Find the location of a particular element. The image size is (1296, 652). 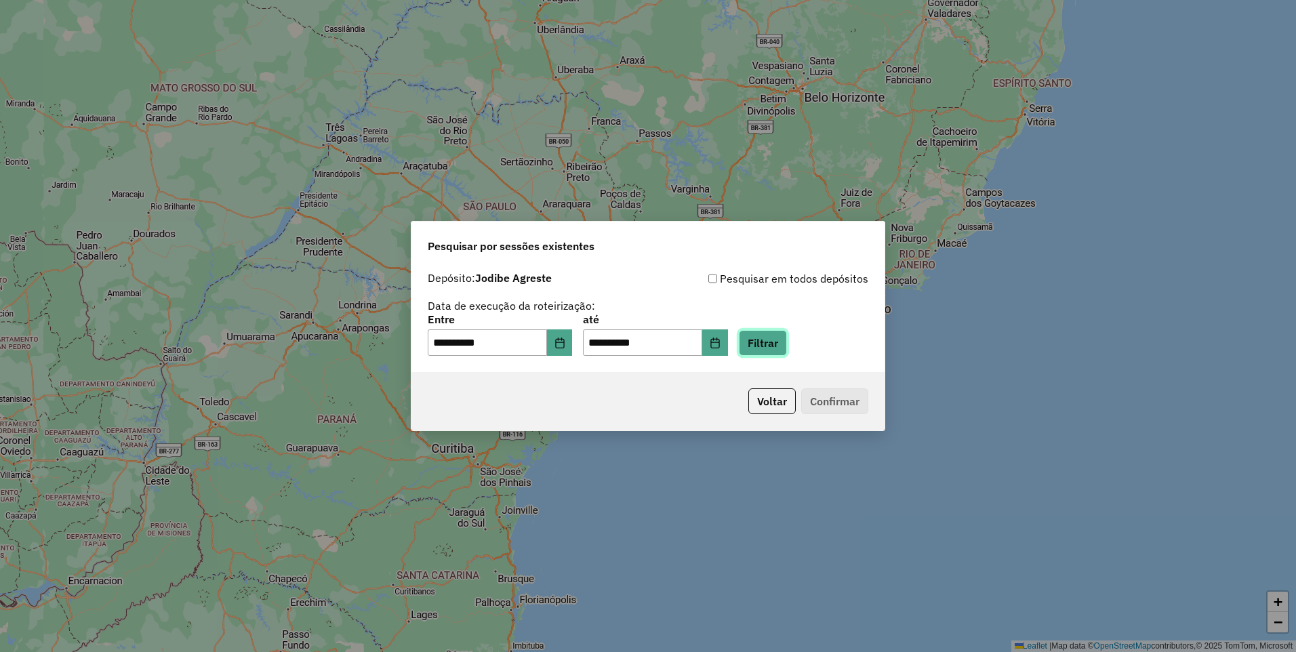

strong: Jodibe Agreste is located at coordinates (513, 278).